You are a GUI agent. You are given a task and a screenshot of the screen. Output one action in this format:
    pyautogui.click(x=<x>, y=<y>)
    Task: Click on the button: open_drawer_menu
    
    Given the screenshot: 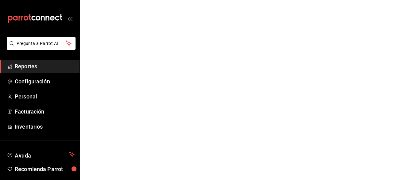 What is the action you would take?
    pyautogui.click(x=70, y=18)
    